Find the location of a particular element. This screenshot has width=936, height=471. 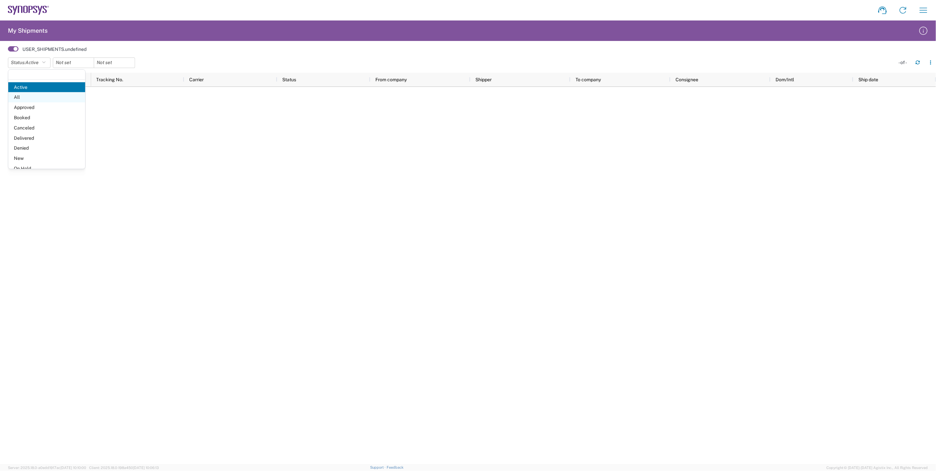

span: Client: 2025.18.0-198a450 is located at coordinates (124, 468).